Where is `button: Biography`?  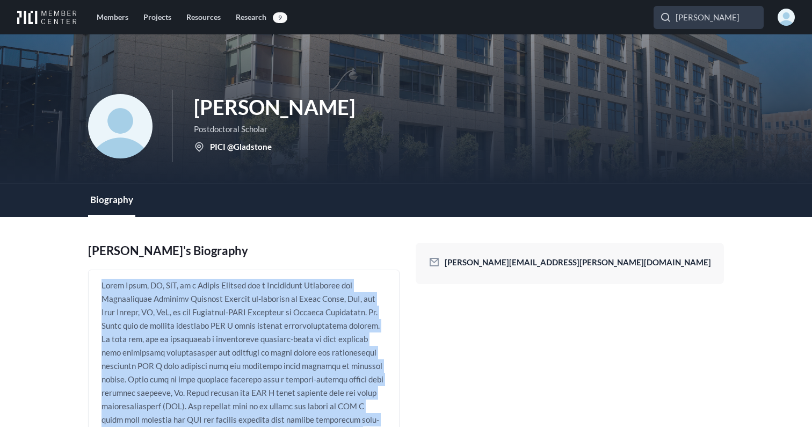 button: Biography is located at coordinates (112, 200).